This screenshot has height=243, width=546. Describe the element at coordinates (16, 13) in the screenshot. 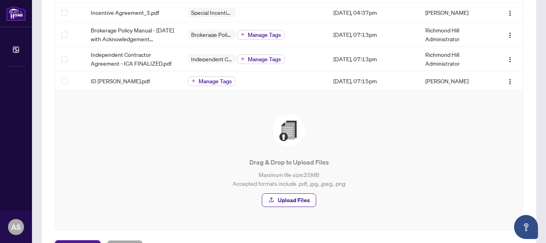

I see `img: logo` at that location.